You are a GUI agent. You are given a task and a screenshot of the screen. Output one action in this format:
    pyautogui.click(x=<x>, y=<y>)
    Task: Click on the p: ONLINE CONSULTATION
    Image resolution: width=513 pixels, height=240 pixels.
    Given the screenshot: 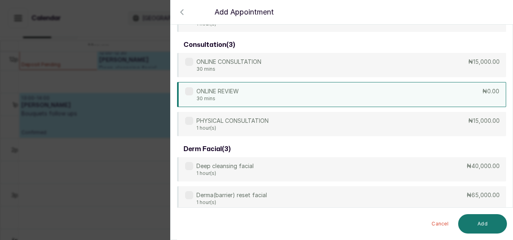 What is the action you would take?
    pyautogui.click(x=229, y=62)
    